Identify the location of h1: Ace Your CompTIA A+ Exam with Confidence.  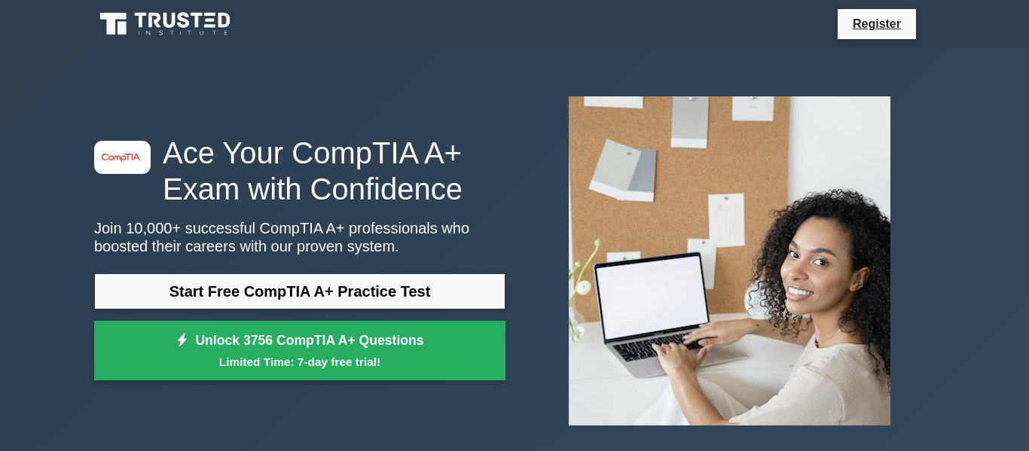
(300, 171).